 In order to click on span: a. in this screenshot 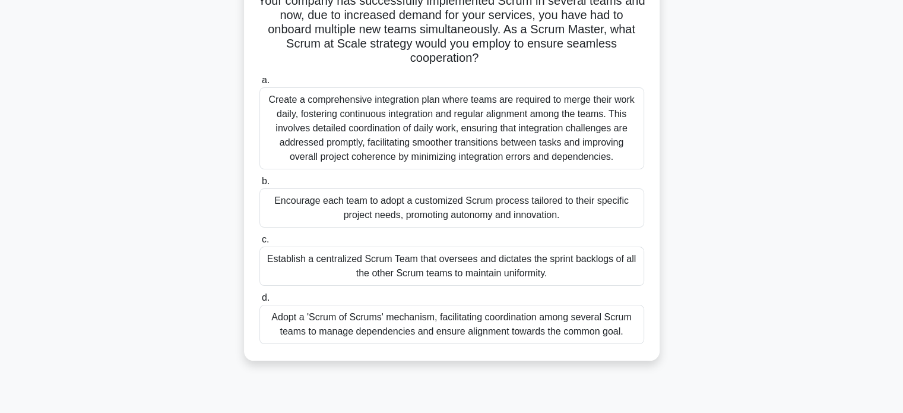, I will do `click(265, 80)`.